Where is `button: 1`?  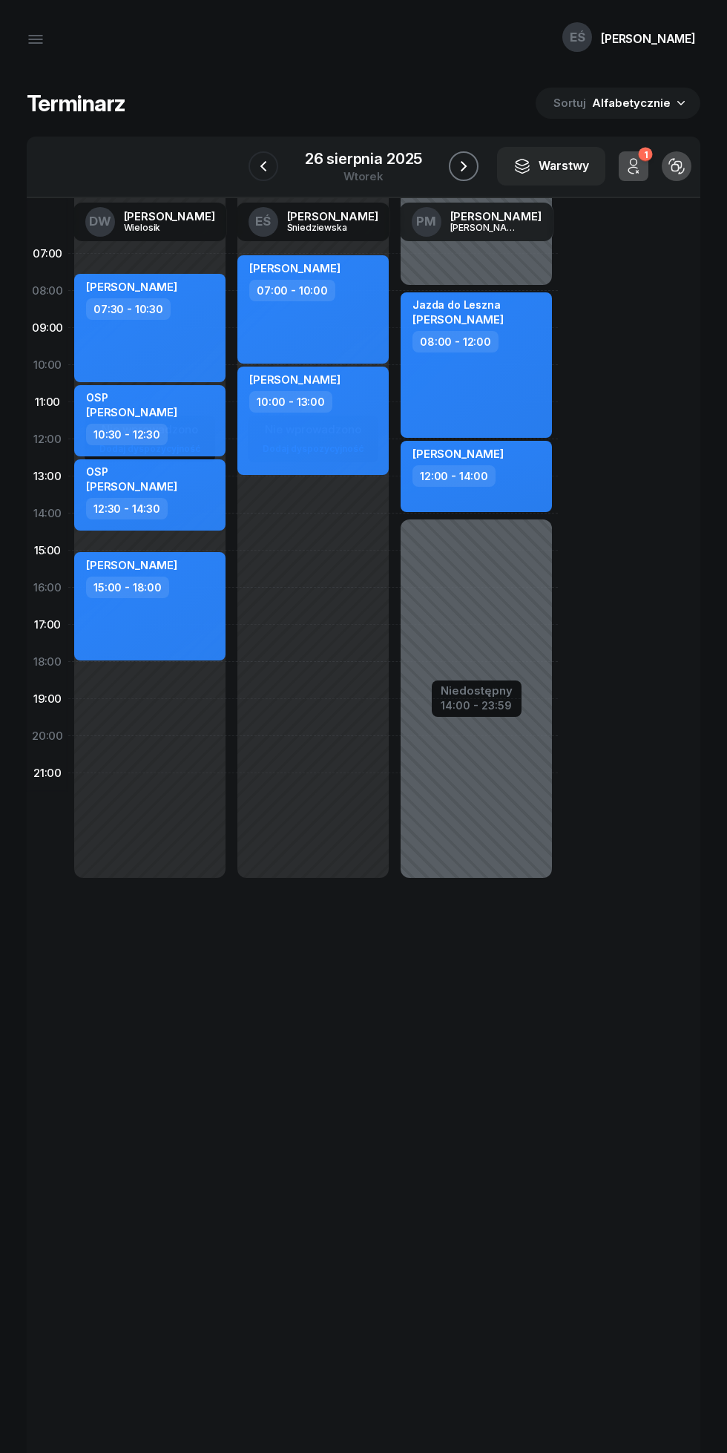 button: 1 is located at coordinates (634, 166).